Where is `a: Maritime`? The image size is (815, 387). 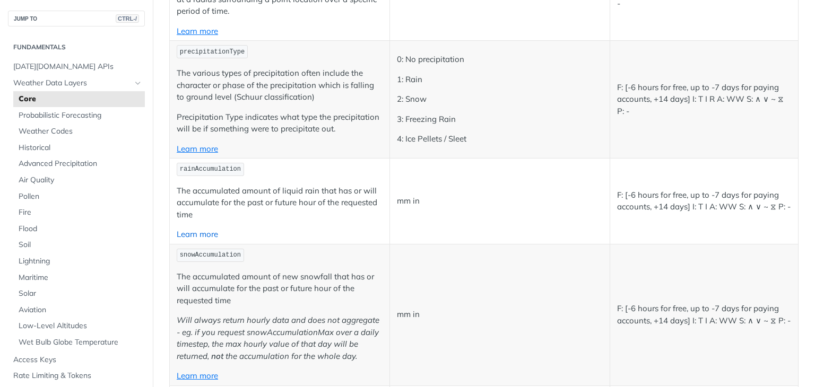
a: Maritime is located at coordinates (79, 278).